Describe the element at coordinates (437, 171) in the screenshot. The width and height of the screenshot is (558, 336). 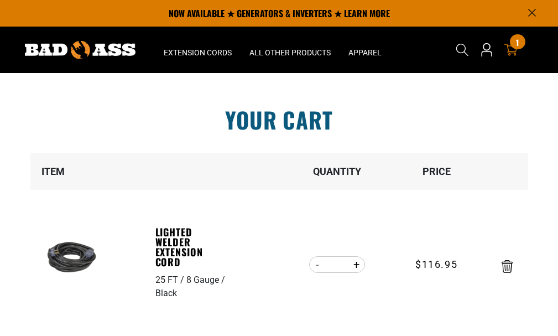
I see `th: Price` at that location.